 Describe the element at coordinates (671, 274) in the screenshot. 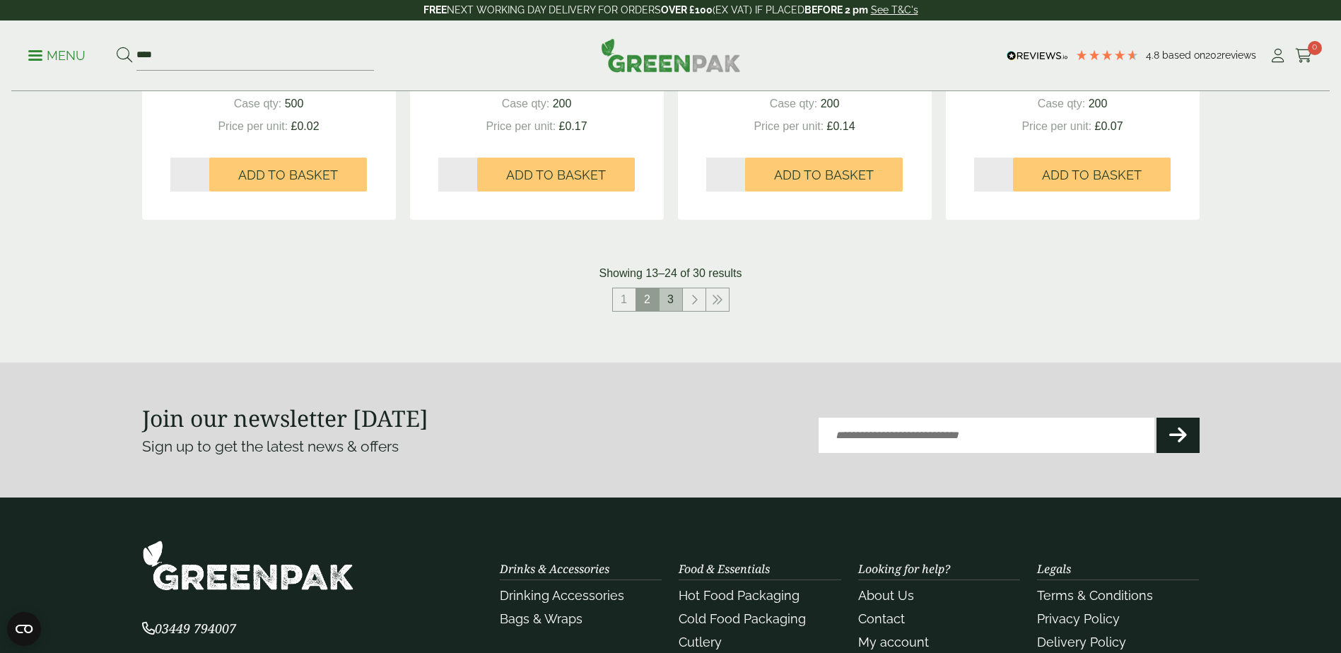

I see `p: Showing 13–24 of 30 results` at that location.